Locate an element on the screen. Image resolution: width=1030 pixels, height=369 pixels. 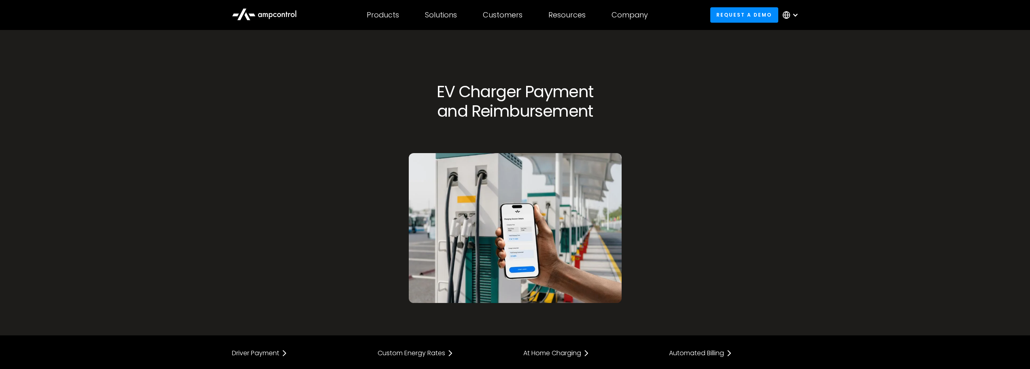
a: Custom Energy Rates is located at coordinates (442, 353).